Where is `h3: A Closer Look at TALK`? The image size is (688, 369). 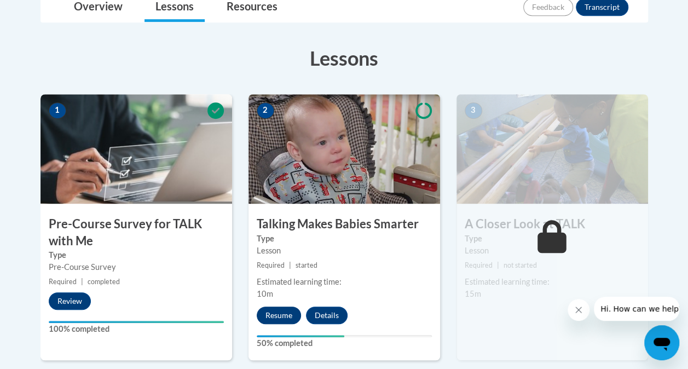
h3: A Closer Look at TALK is located at coordinates (552, 224).